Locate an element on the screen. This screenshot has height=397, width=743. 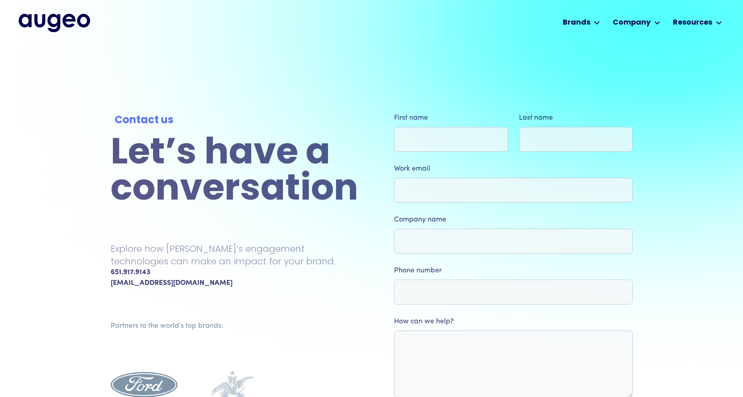
div: Company is located at coordinates (631, 23).